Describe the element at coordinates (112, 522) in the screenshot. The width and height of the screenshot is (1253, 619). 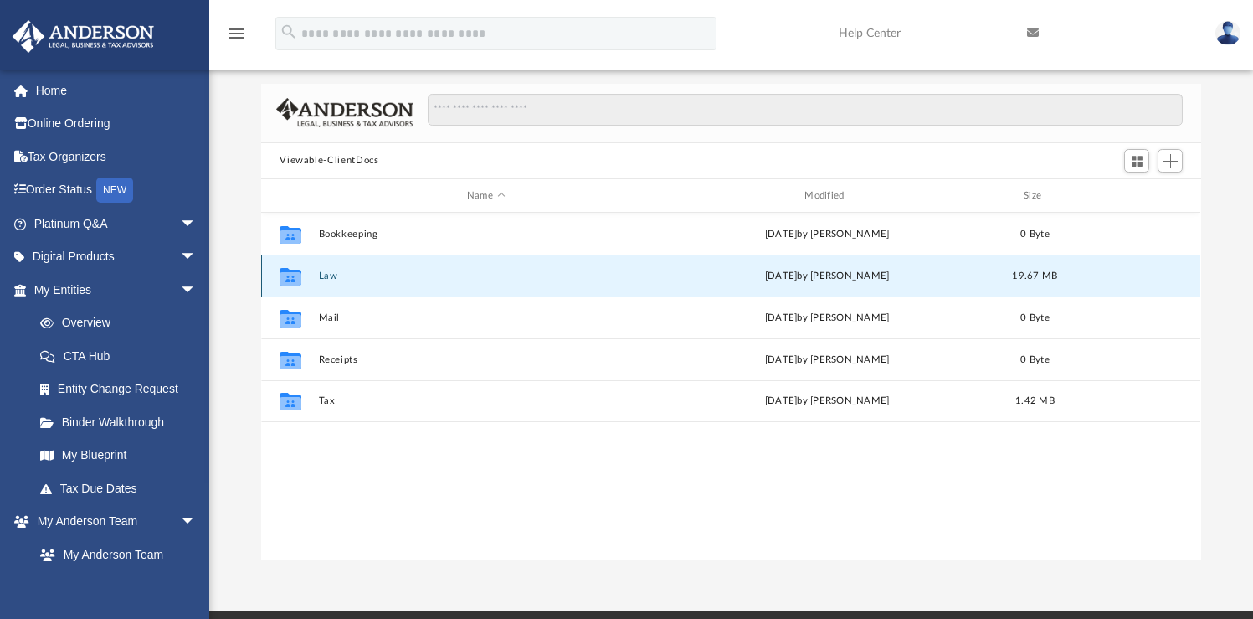
I see `a: My Anderson Teamarrow_drop_down` at that location.